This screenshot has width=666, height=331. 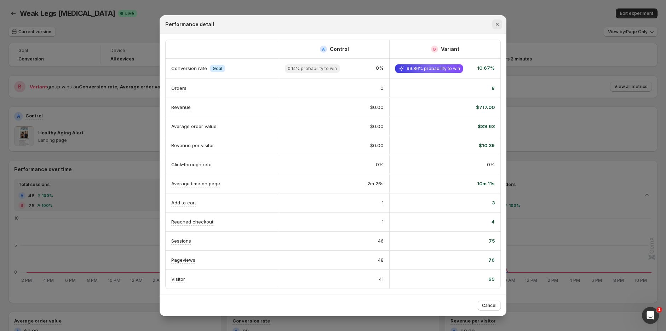 What do you see at coordinates (497, 24) in the screenshot?
I see `button: Close` at bounding box center [497, 24].